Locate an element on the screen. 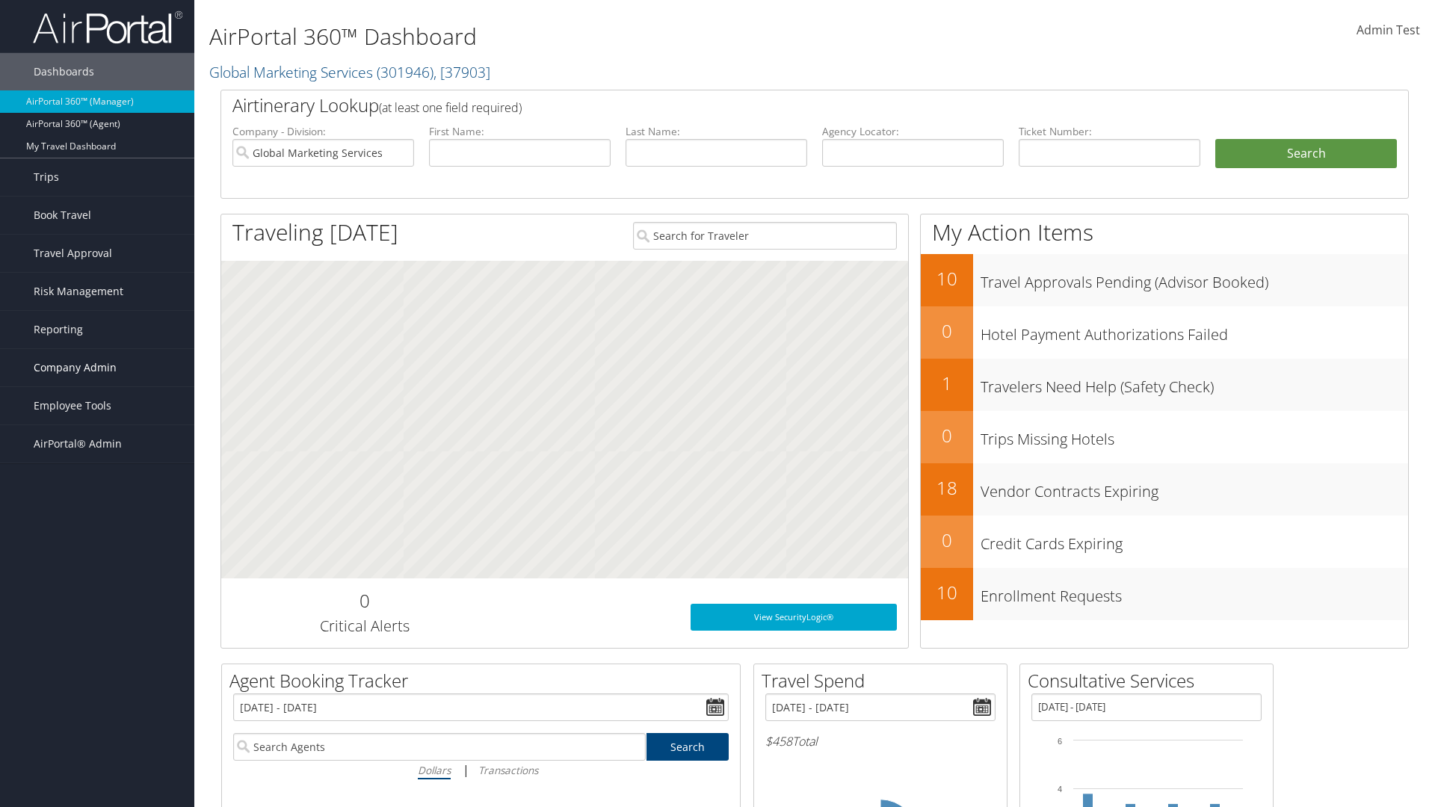  a: Global Marketing Services is located at coordinates (350, 72).